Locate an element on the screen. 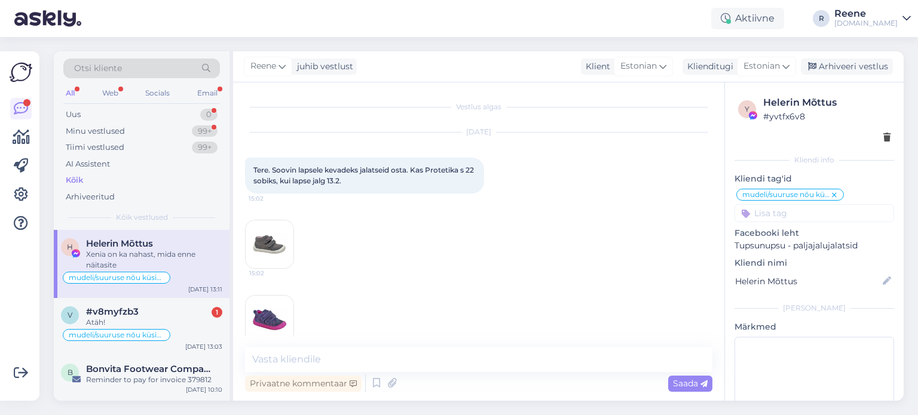  div: AI Assistent is located at coordinates (88, 164).